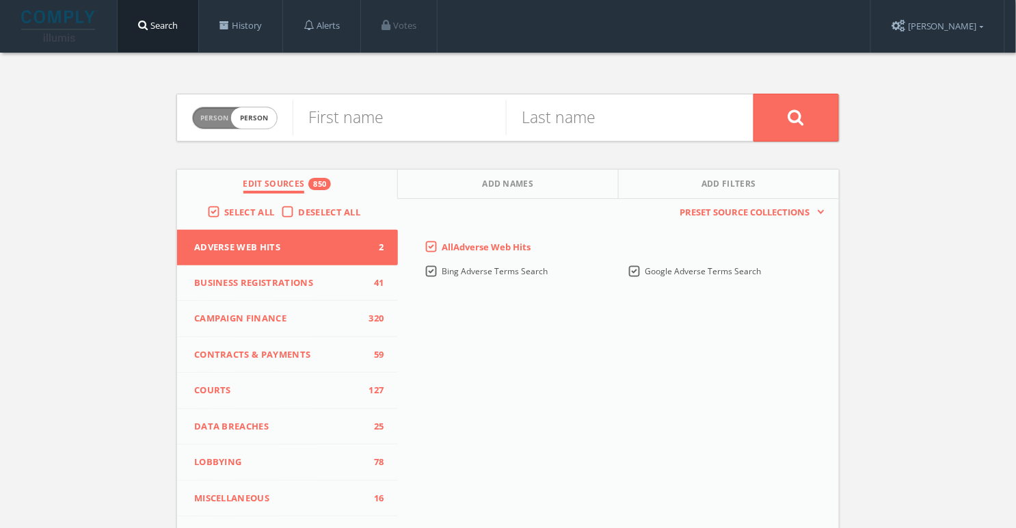  I want to click on button: Miscellaneous16, so click(287, 499).